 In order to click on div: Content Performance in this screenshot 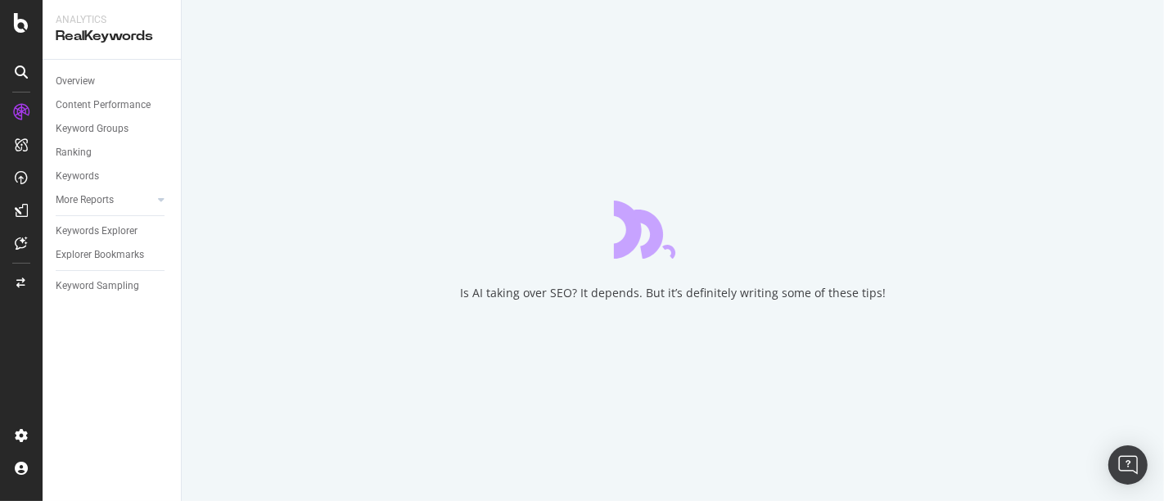, I will do `click(103, 105)`.